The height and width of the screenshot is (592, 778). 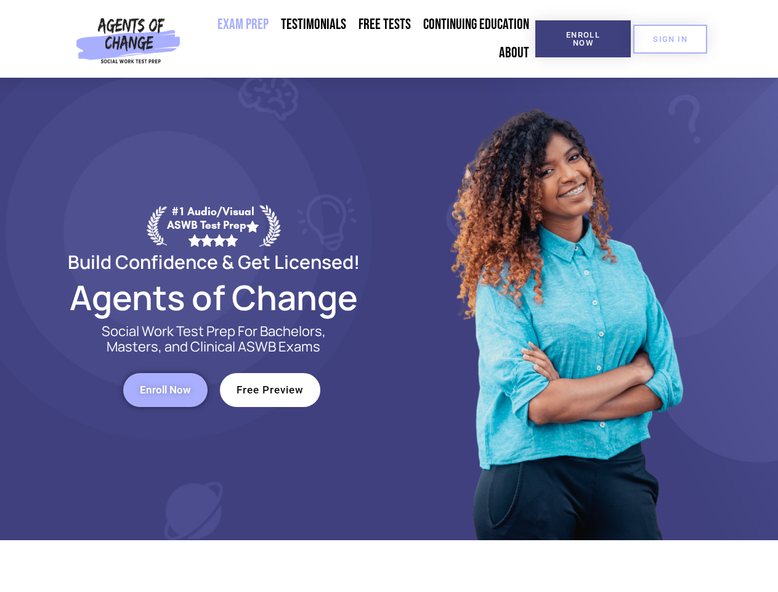 What do you see at coordinates (314, 25) in the screenshot?
I see `a: Testimonials` at bounding box center [314, 25].